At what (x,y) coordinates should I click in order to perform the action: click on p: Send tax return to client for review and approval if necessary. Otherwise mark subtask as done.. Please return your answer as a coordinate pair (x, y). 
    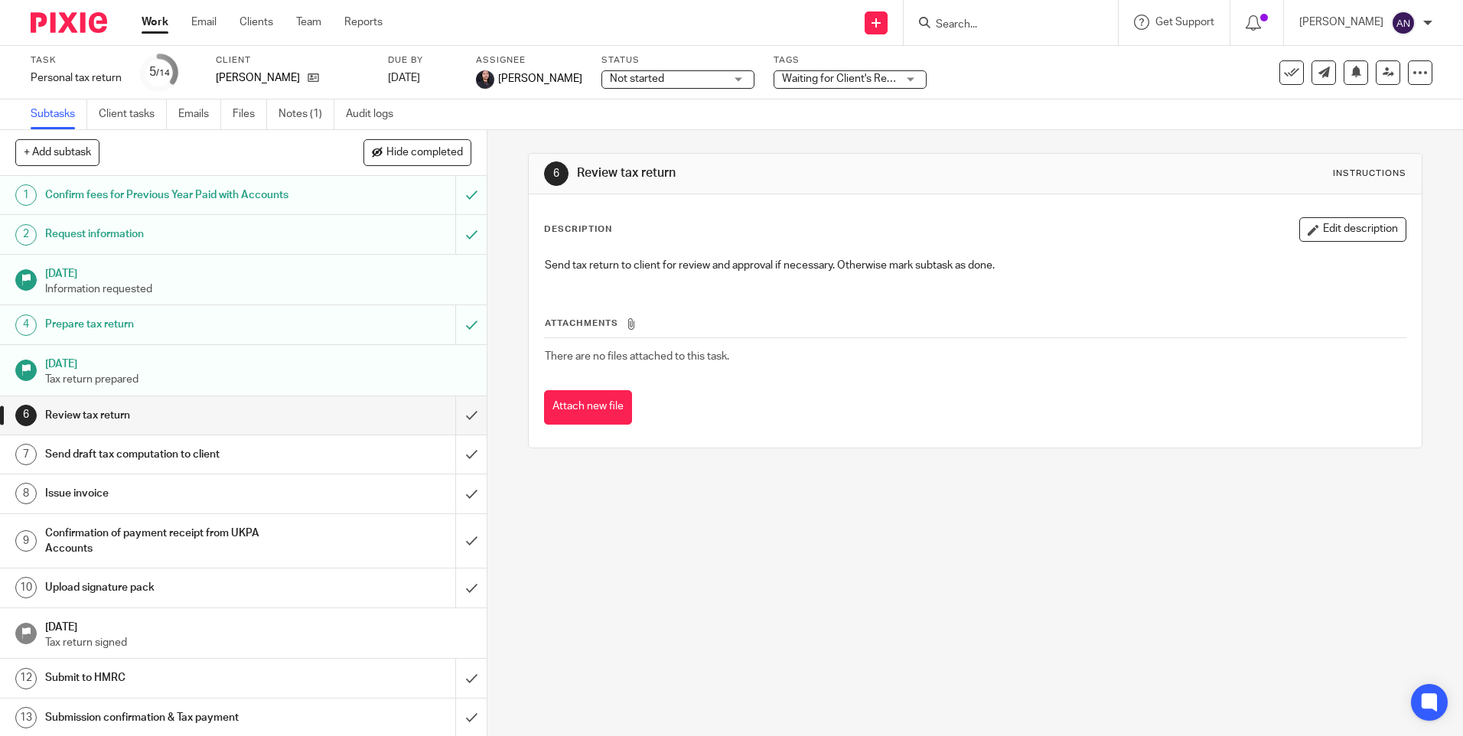
    Looking at the image, I should click on (975, 266).